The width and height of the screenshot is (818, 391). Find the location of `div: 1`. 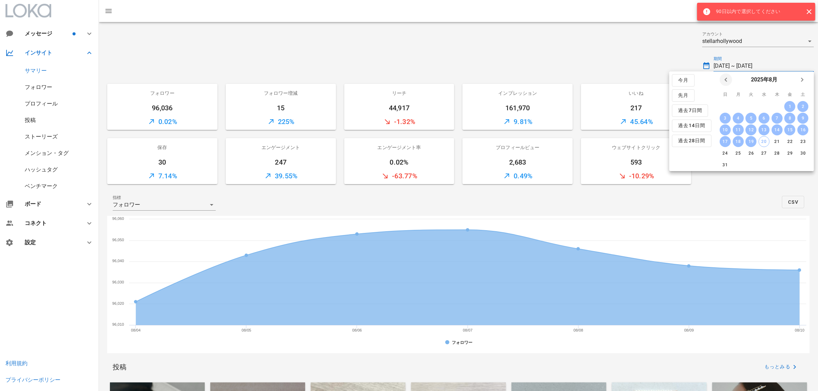

div: 1 is located at coordinates (789, 106).